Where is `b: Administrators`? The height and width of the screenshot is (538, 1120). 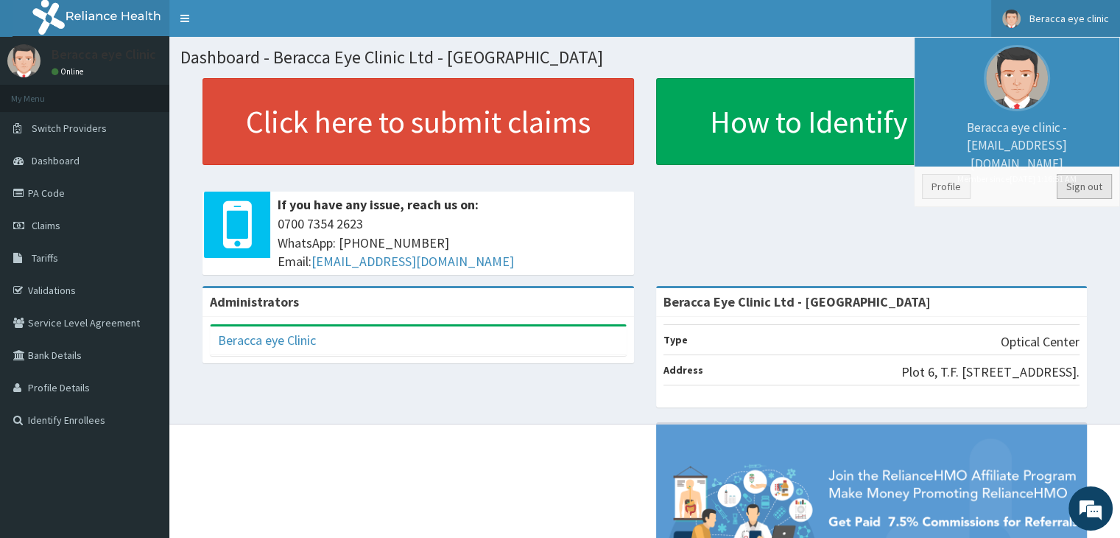 b: Administrators is located at coordinates (254, 301).